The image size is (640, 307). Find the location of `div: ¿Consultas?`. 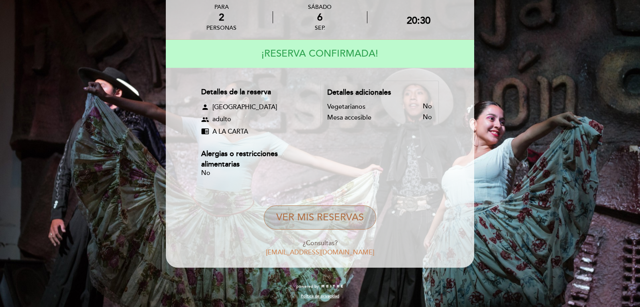

div: ¿Consultas? is located at coordinates (320, 243).